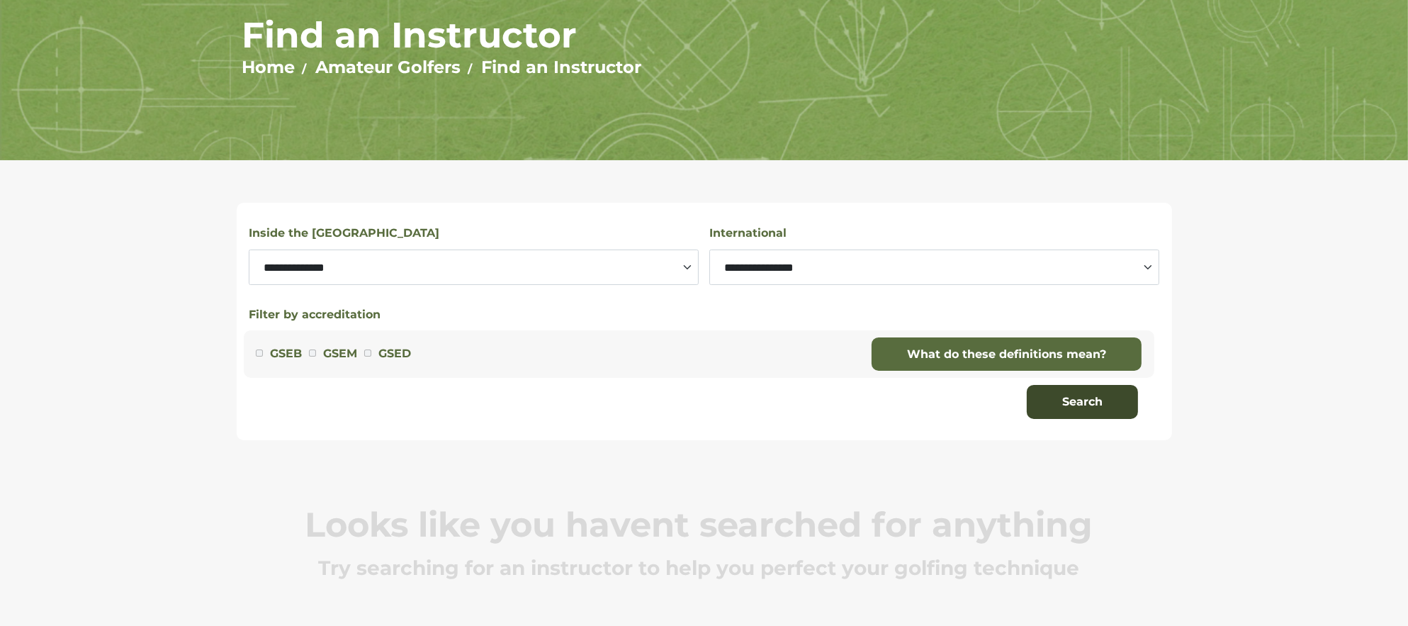  I want to click on label: GSED, so click(395, 354).